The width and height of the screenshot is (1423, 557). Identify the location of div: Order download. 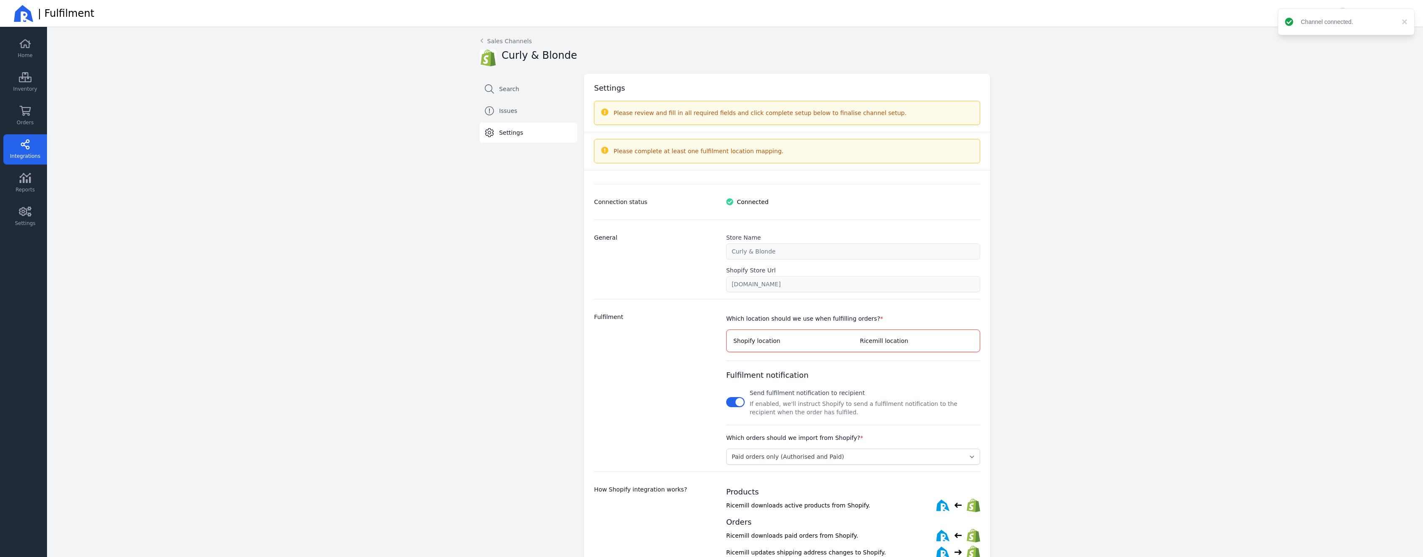
(853, 445).